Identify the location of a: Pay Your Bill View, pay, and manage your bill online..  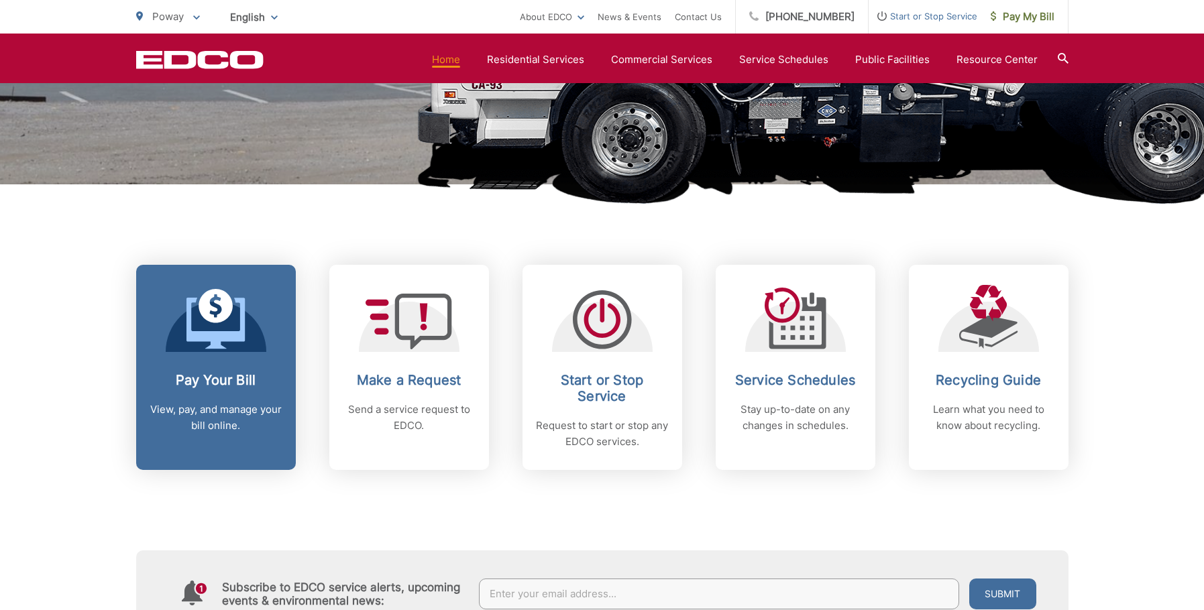
(216, 367).